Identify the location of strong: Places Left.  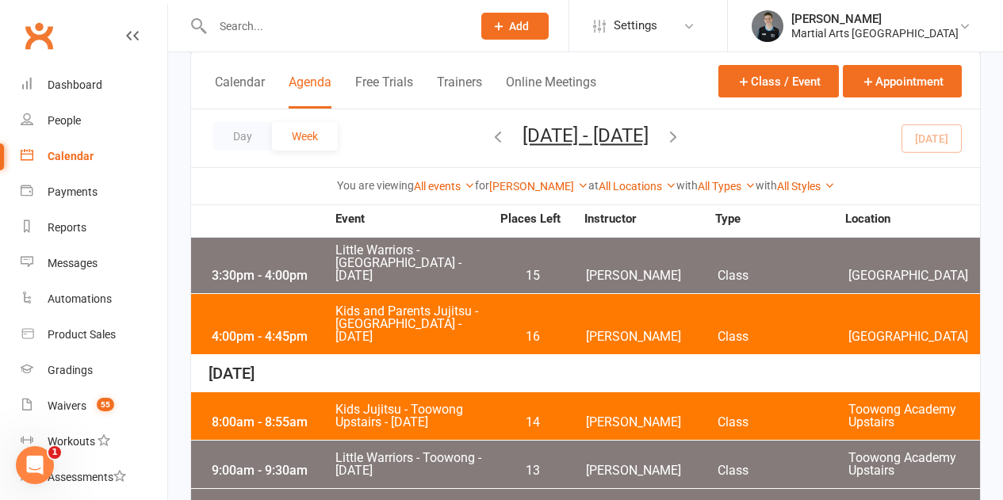
(530, 219).